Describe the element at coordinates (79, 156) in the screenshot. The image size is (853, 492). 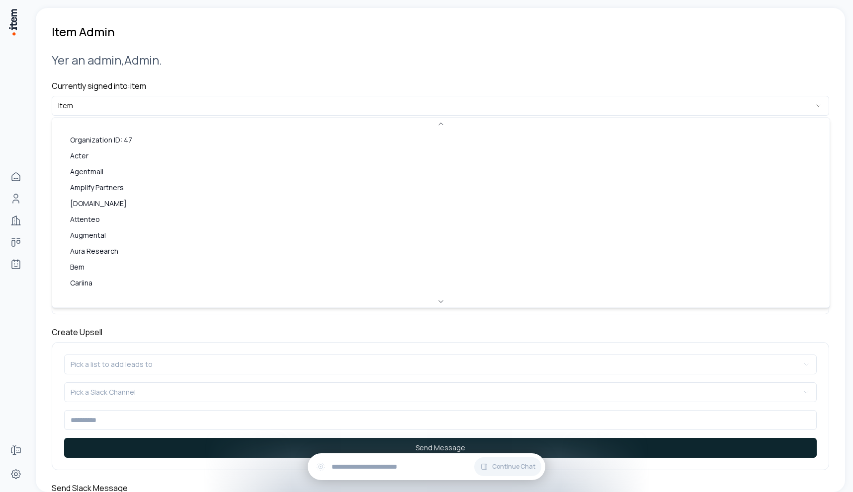
I see `span: Acter` at that location.